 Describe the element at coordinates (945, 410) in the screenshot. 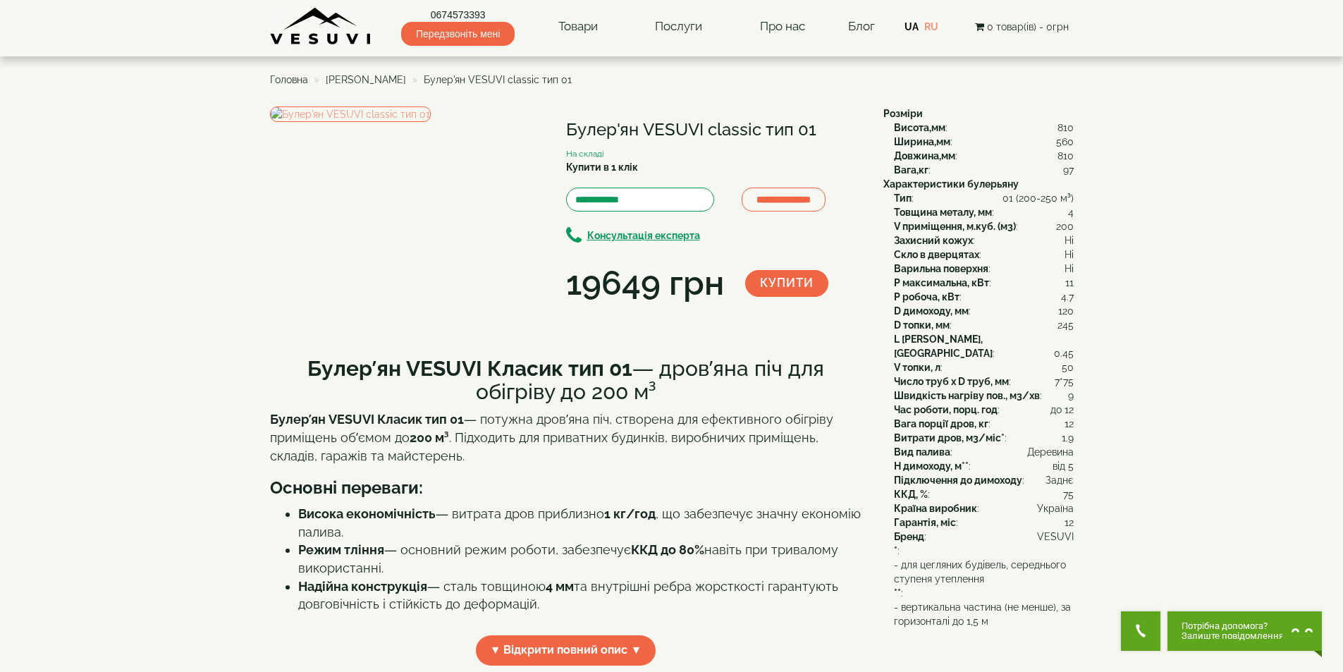

I see `b: Час роботи, порц. год` at that location.